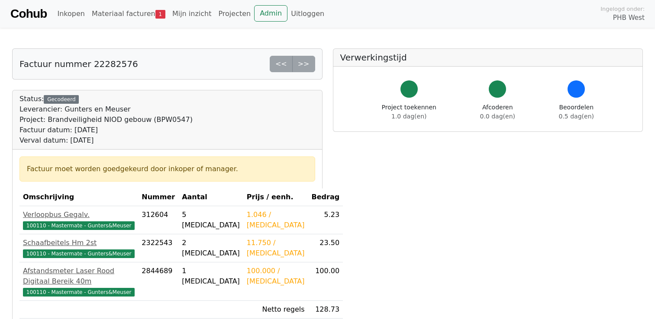 This screenshot has height=319, width=655. Describe the element at coordinates (211, 197) in the screenshot. I see `th: Aantal` at that location.